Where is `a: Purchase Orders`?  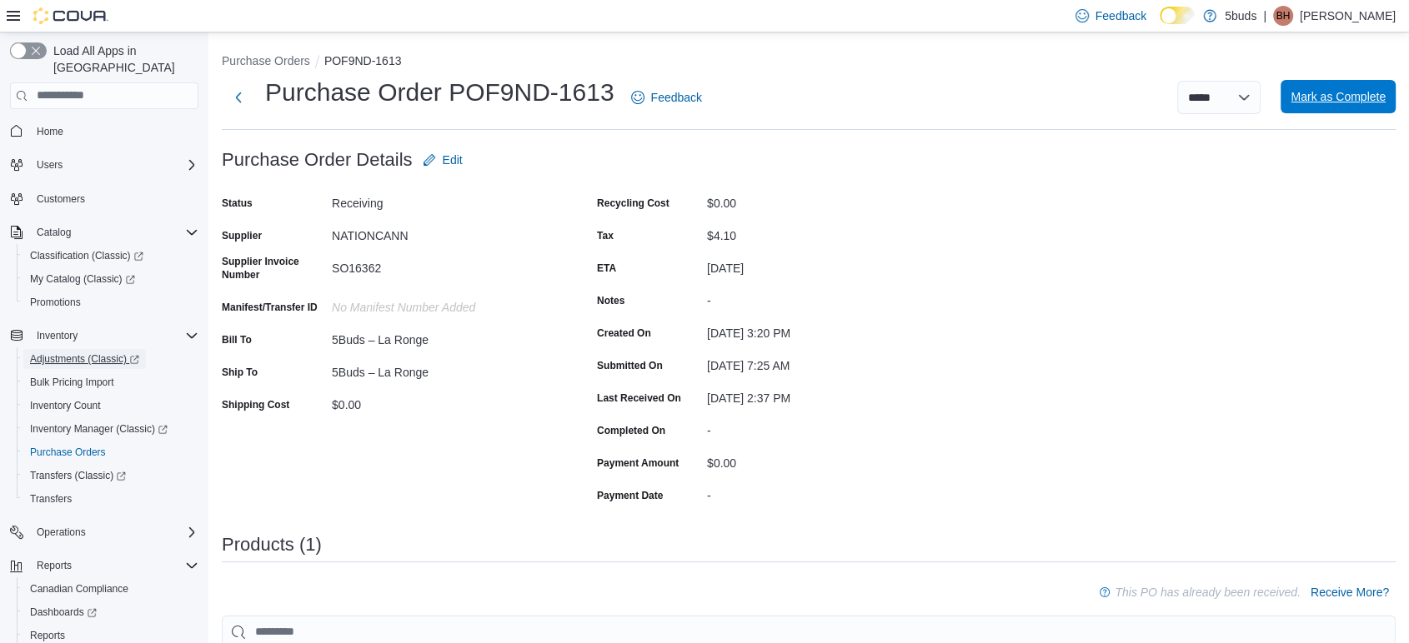
a: Purchase Orders is located at coordinates (68, 453).